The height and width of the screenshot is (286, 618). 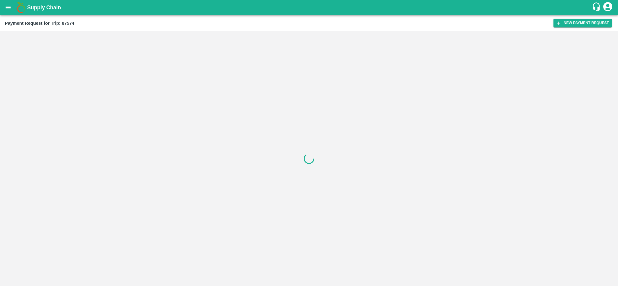 I want to click on b: Supply Chain, so click(x=44, y=8).